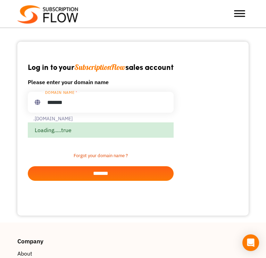 Image resolution: width=266 pixels, height=258 pixels. I want to click on h6: Please enter your domain name, so click(101, 82).